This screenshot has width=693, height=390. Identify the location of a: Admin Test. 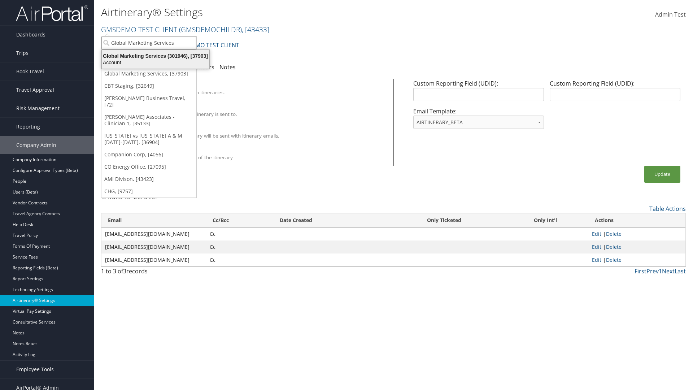
(670, 15).